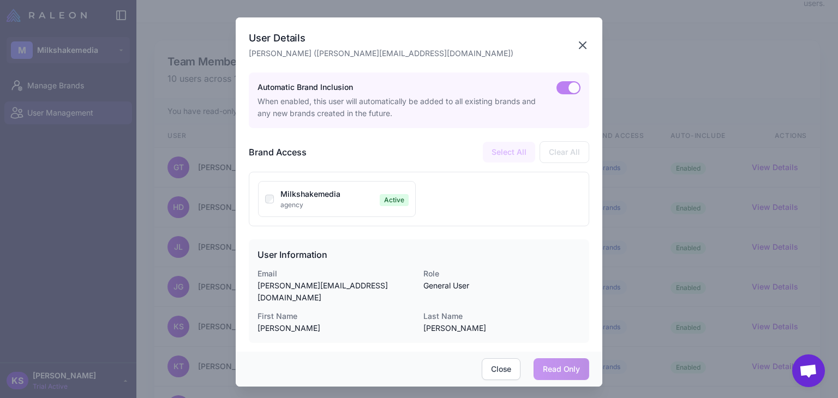 The image size is (838, 398). Describe the element at coordinates (502, 274) in the screenshot. I see `dt: Role` at that location.